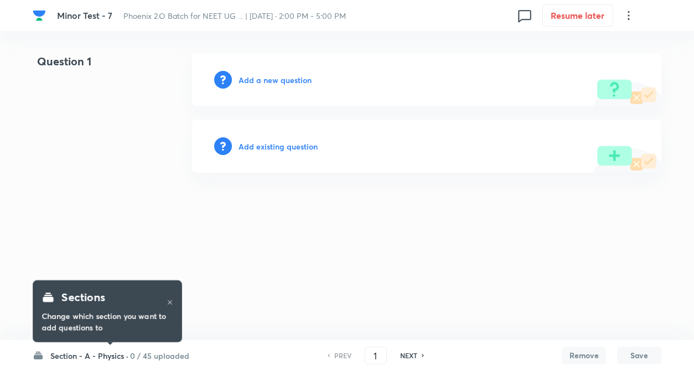 The width and height of the screenshot is (694, 371). Describe the element at coordinates (275, 80) in the screenshot. I see `h6: Add a new question` at that location.